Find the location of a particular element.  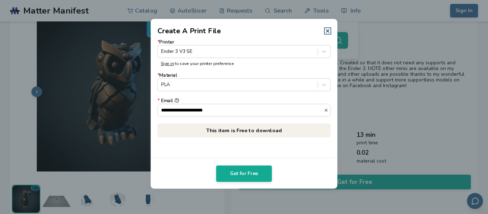

label: Printer is located at coordinates (244, 49).